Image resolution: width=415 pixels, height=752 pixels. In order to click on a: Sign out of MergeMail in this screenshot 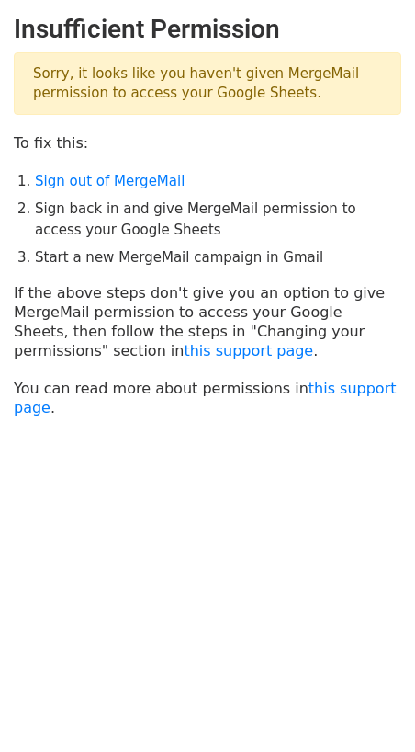, I will do `click(109, 181)`.